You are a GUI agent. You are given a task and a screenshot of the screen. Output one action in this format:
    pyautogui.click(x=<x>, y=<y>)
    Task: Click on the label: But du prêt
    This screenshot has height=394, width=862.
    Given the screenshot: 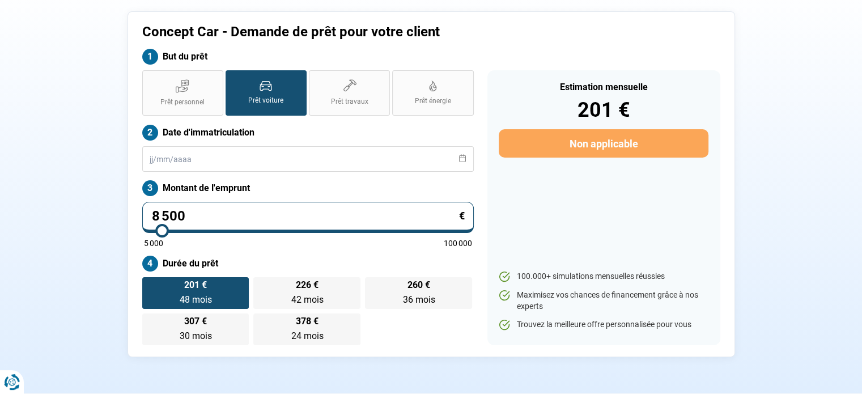 What is the action you would take?
    pyautogui.click(x=308, y=57)
    